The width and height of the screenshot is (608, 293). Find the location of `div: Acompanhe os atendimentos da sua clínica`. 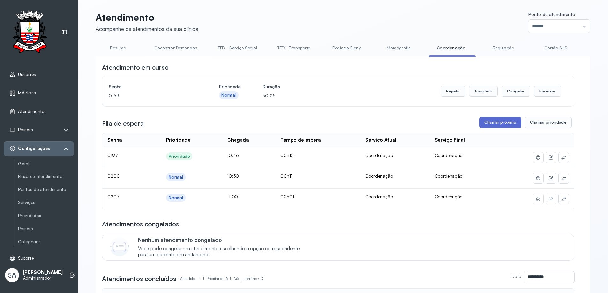

div: Acompanhe os atendimentos da sua clínica is located at coordinates (147, 29).